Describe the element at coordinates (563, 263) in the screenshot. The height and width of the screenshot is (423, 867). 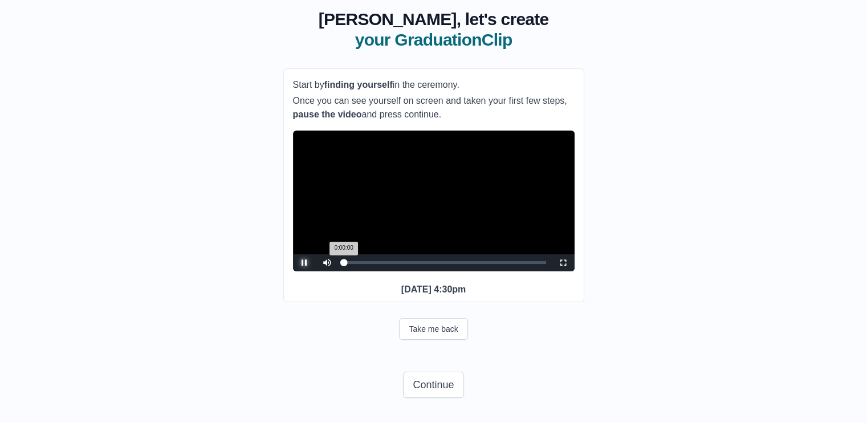
I see `button: Fullscreen` at that location.